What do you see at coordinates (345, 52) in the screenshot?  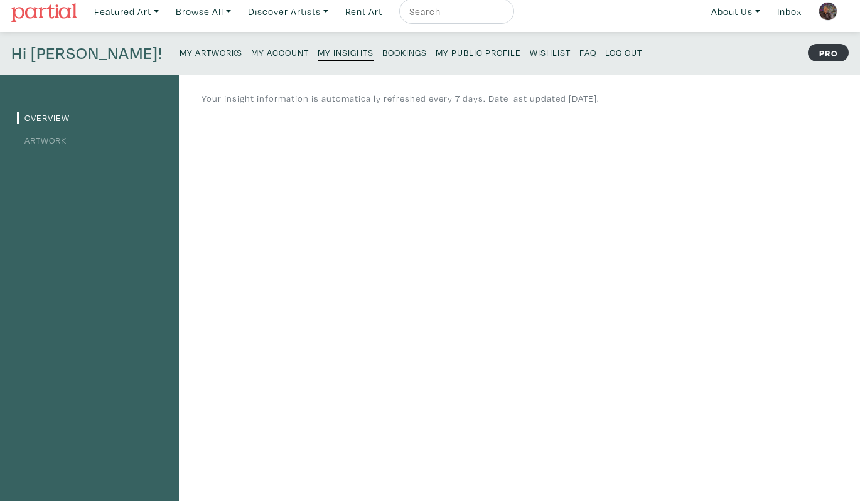 I see `a: My Insights` at bounding box center [345, 52].